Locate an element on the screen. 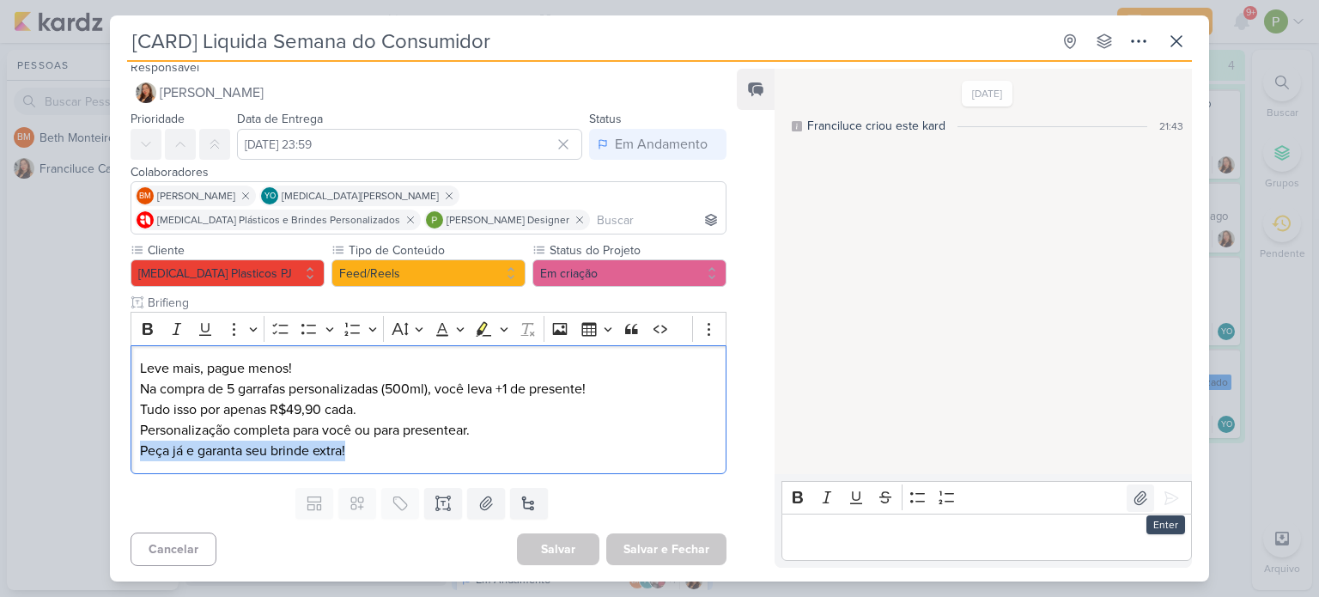  input: Kard Sem Título is located at coordinates (589, 41).